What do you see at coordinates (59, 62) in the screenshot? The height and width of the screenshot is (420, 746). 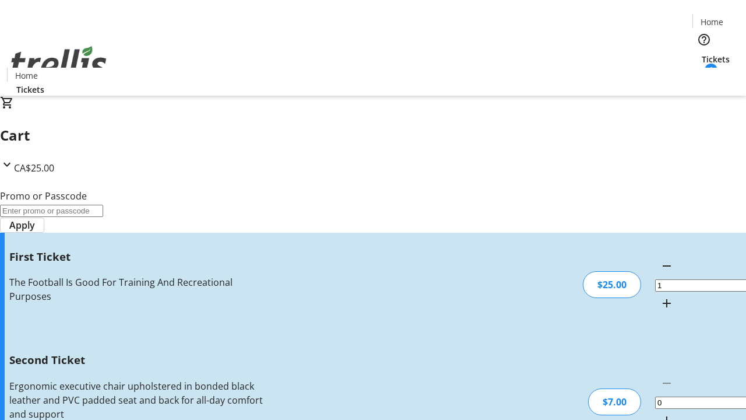 I see `img: Orient E2E Organization snFSWMUpU5's Logo` at bounding box center [59, 62].